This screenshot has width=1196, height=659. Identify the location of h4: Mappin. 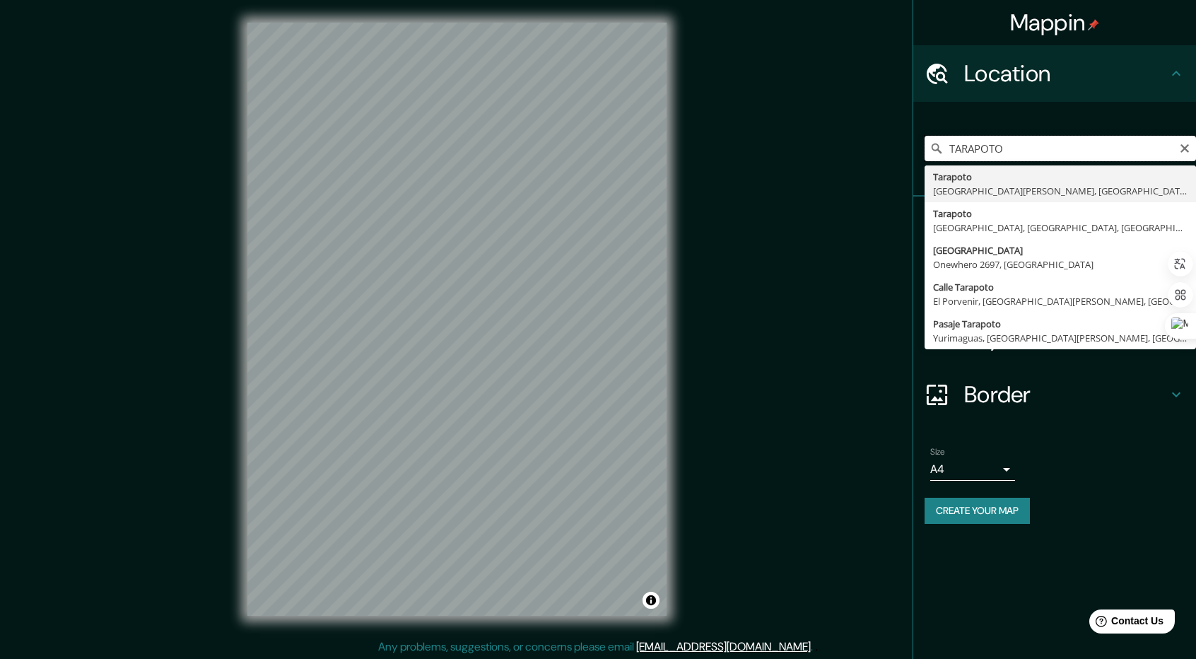
(1055, 23).